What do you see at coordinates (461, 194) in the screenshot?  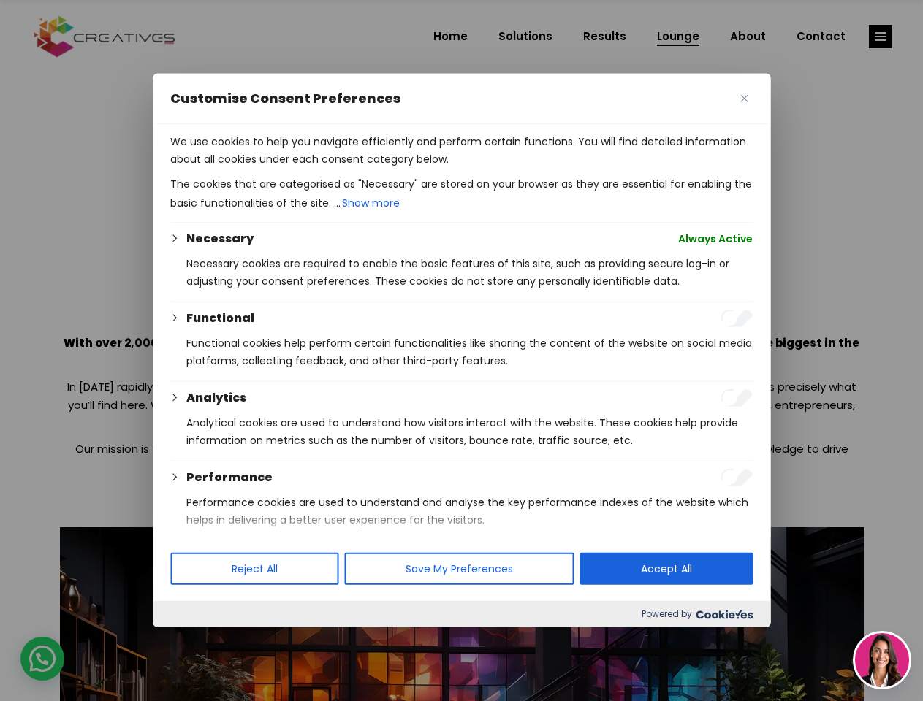 I see `p: The cookies that are categorised as "Necessary" are stored on your browser as they are essential ...` at bounding box center [461, 194].